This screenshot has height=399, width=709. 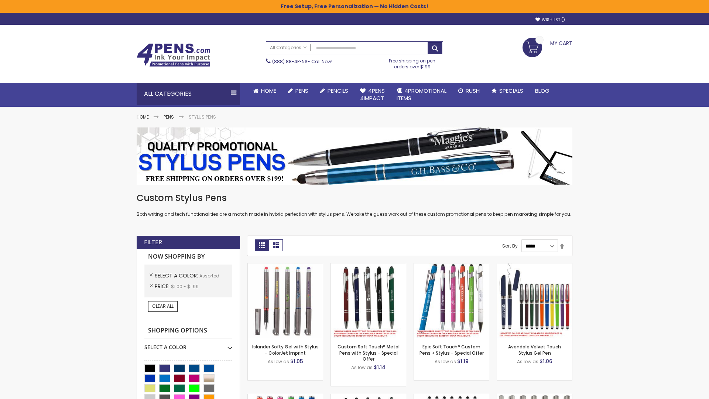 What do you see at coordinates (163, 286) in the screenshot?
I see `span: Price` at bounding box center [163, 286].